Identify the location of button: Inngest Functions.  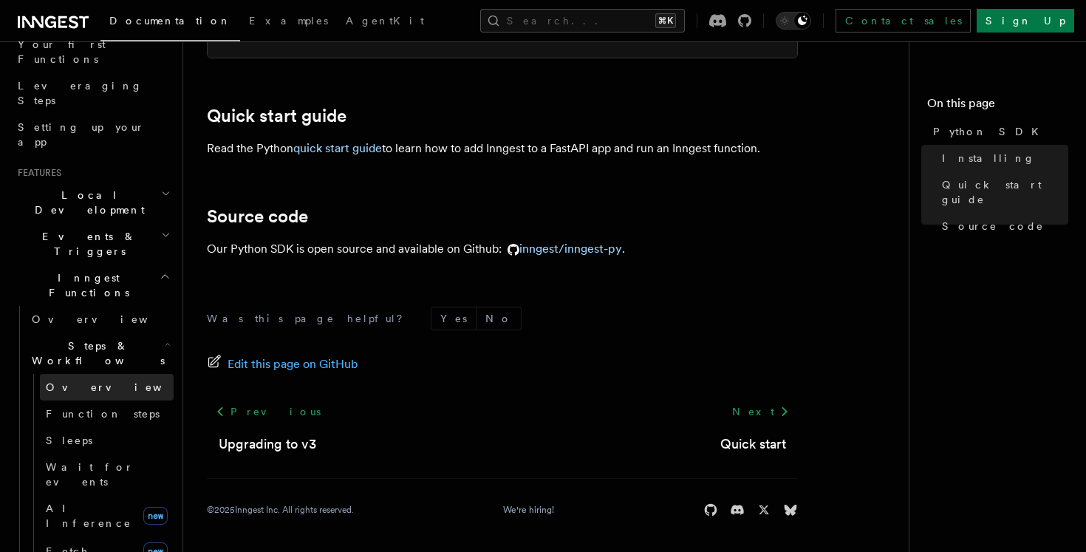
(92, 285).